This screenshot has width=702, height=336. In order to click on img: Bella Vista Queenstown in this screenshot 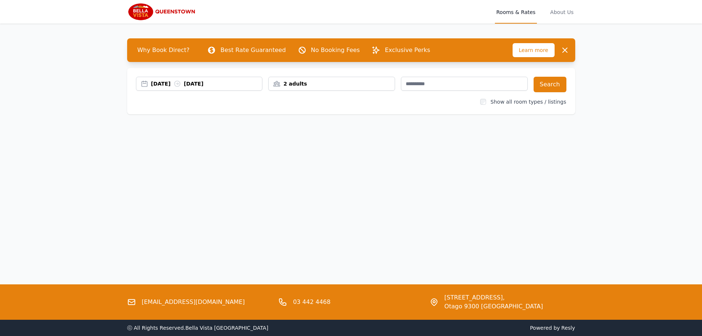, I will do `click(163, 12)`.